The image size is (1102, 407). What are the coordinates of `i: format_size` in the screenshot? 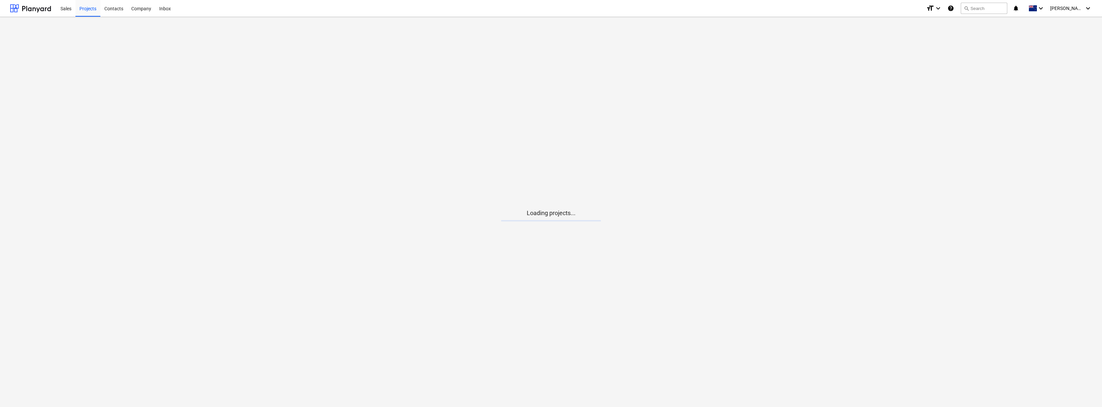 It's located at (930, 8).